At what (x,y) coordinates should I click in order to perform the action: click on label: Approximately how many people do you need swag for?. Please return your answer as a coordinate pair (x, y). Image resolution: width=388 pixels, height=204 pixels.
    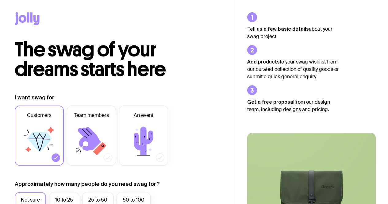
    Looking at the image, I should click on (87, 184).